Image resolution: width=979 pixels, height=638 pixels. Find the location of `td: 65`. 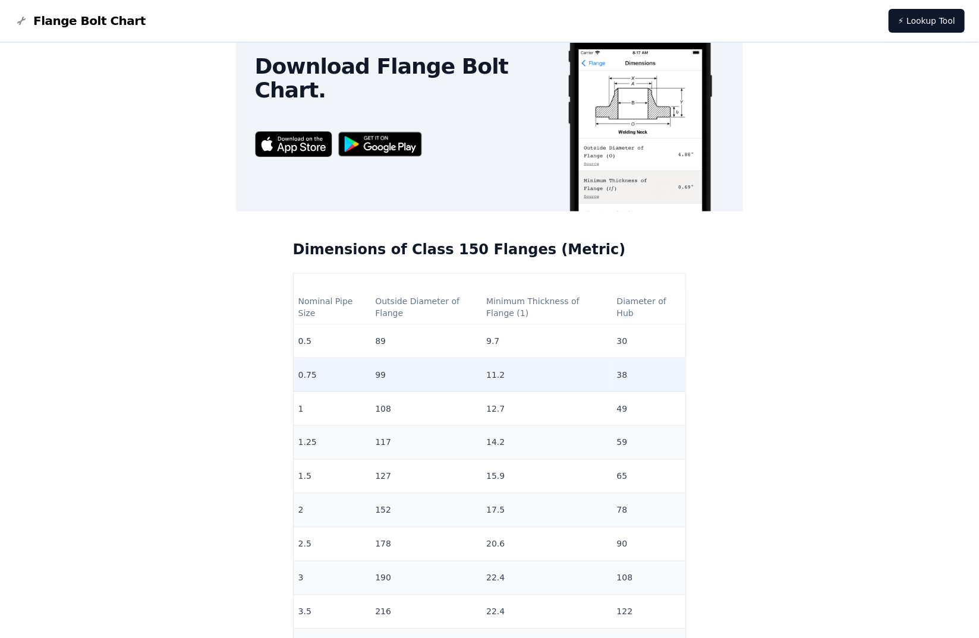

td: 65 is located at coordinates (649, 477).